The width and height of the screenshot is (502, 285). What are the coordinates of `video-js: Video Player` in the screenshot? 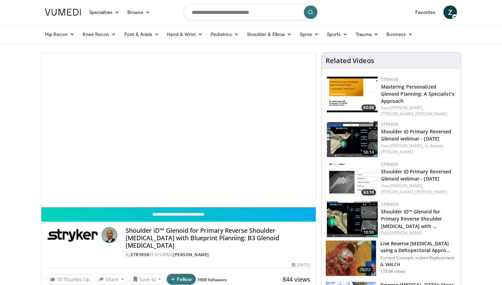 It's located at (179, 130).